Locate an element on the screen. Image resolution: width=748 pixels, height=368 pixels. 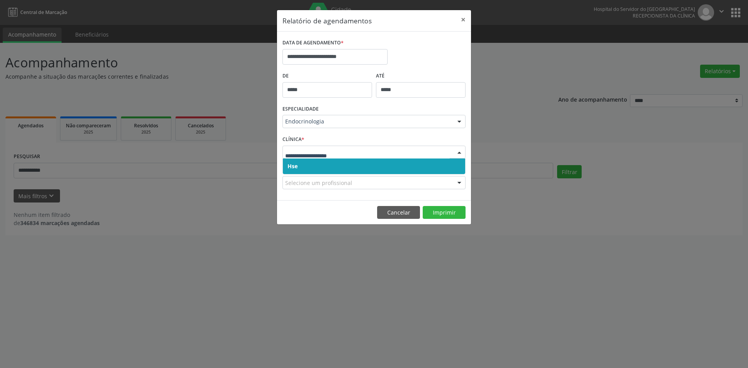
button: Cancelar is located at coordinates (398, 213).